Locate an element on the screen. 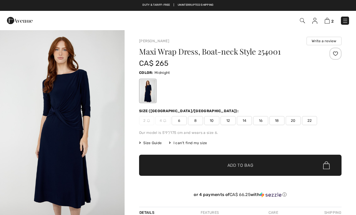 The width and height of the screenshot is (356, 215). span: Color: is located at coordinates (146, 73).